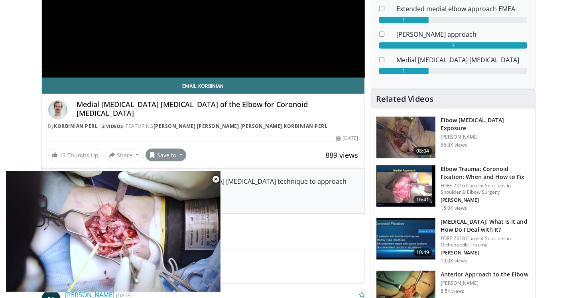  What do you see at coordinates (166, 155) in the screenshot?
I see `button: Save to` at bounding box center [166, 155].